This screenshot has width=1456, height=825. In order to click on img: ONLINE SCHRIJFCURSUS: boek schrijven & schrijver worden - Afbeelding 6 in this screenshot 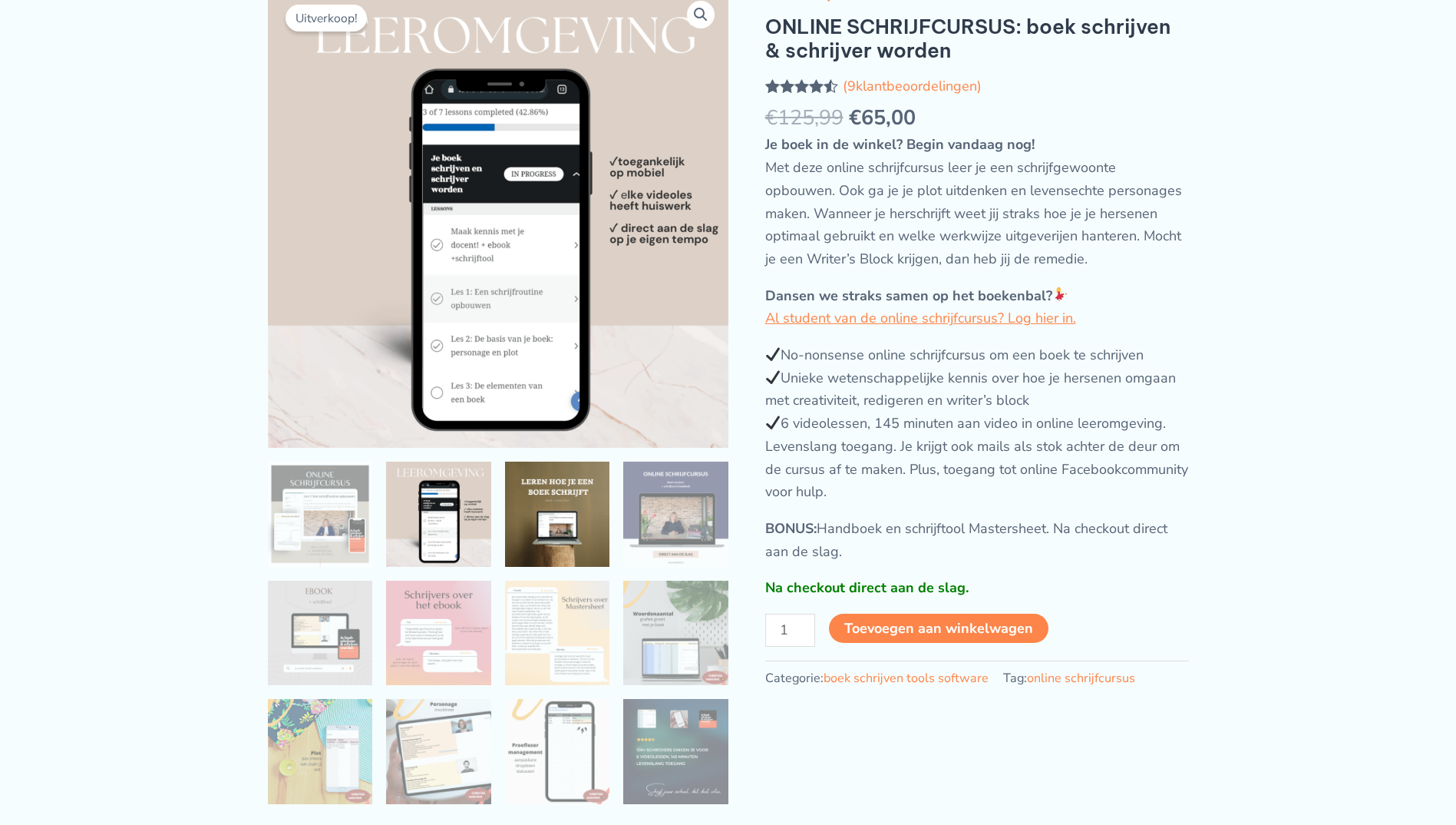, I will do `click(439, 632)`.